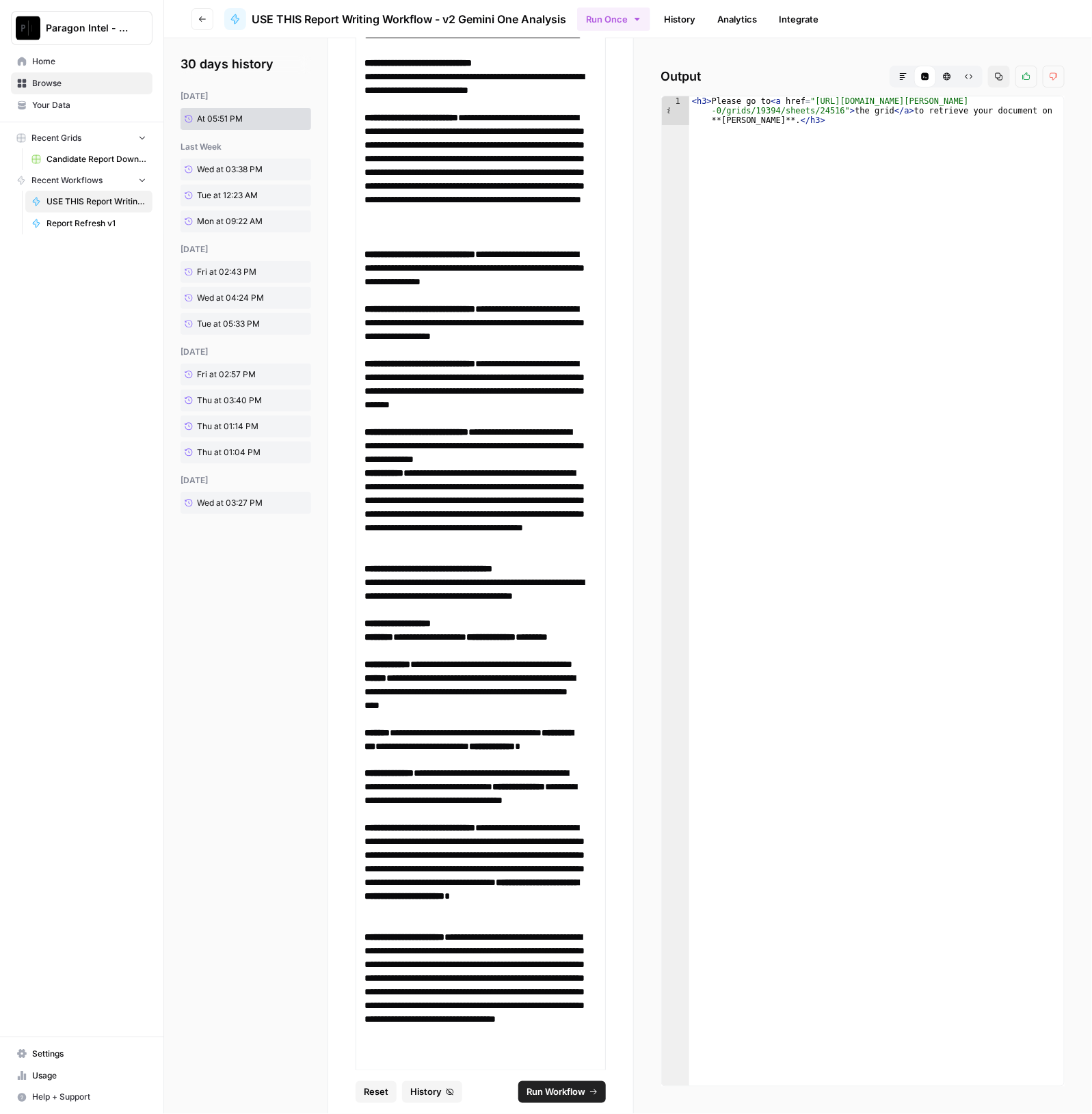  What do you see at coordinates (89, 224) in the screenshot?
I see `a: Report Refresh v1` at bounding box center [89, 224].